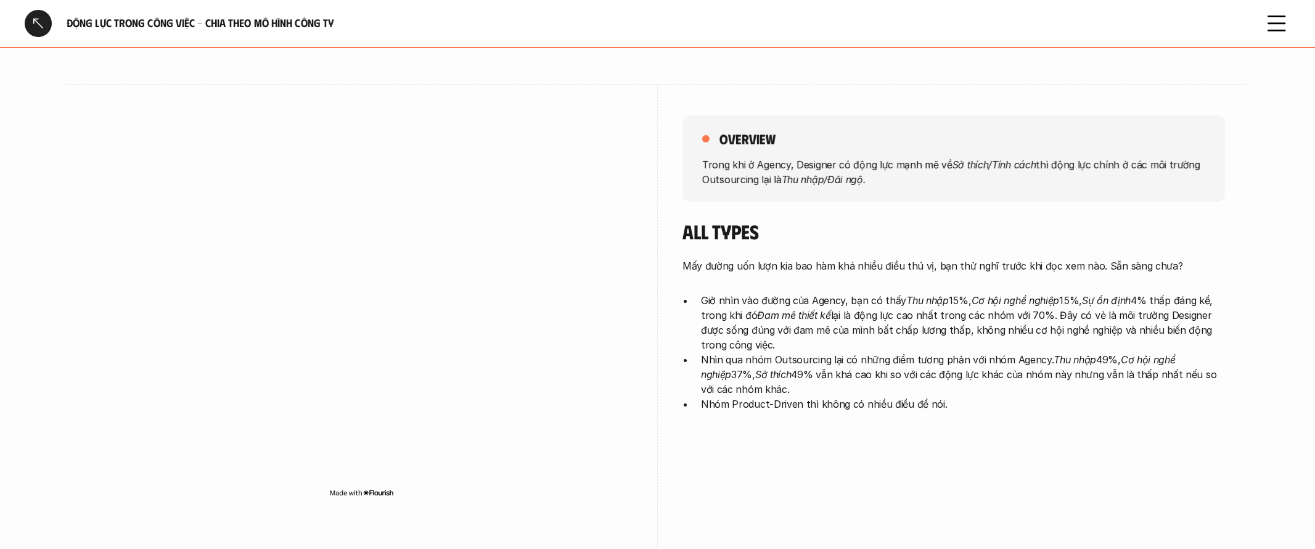  Describe the element at coordinates (657, 23) in the screenshot. I see `h6: Động lực trong công việc - Chia theo mô hình công ty` at that location.